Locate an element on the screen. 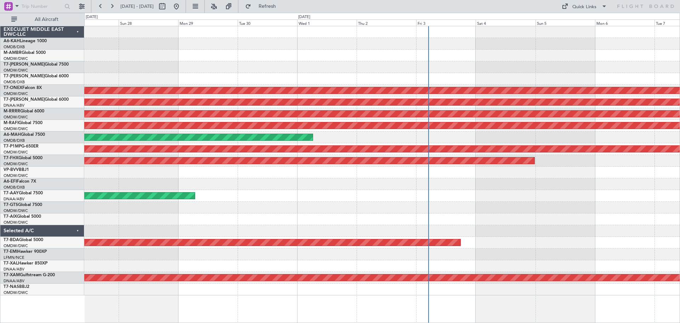  span: T7-AAY is located at coordinates (11, 193).